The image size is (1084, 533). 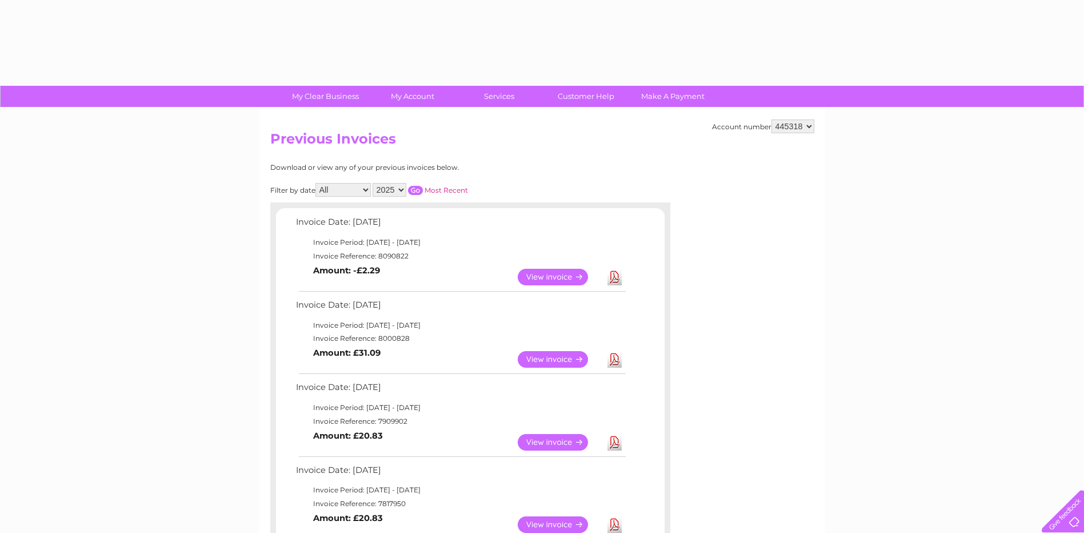 What do you see at coordinates (347, 353) in the screenshot?
I see `b: Amount: £31.09` at bounding box center [347, 353].